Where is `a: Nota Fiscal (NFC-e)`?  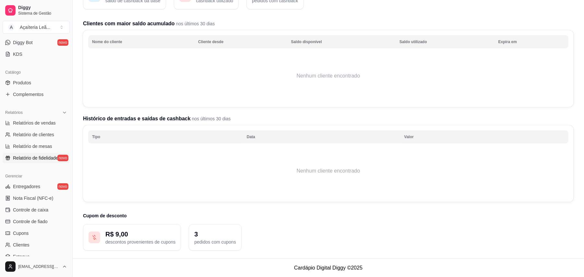
a: Nota Fiscal (NFC-e) is located at coordinates (36, 198).